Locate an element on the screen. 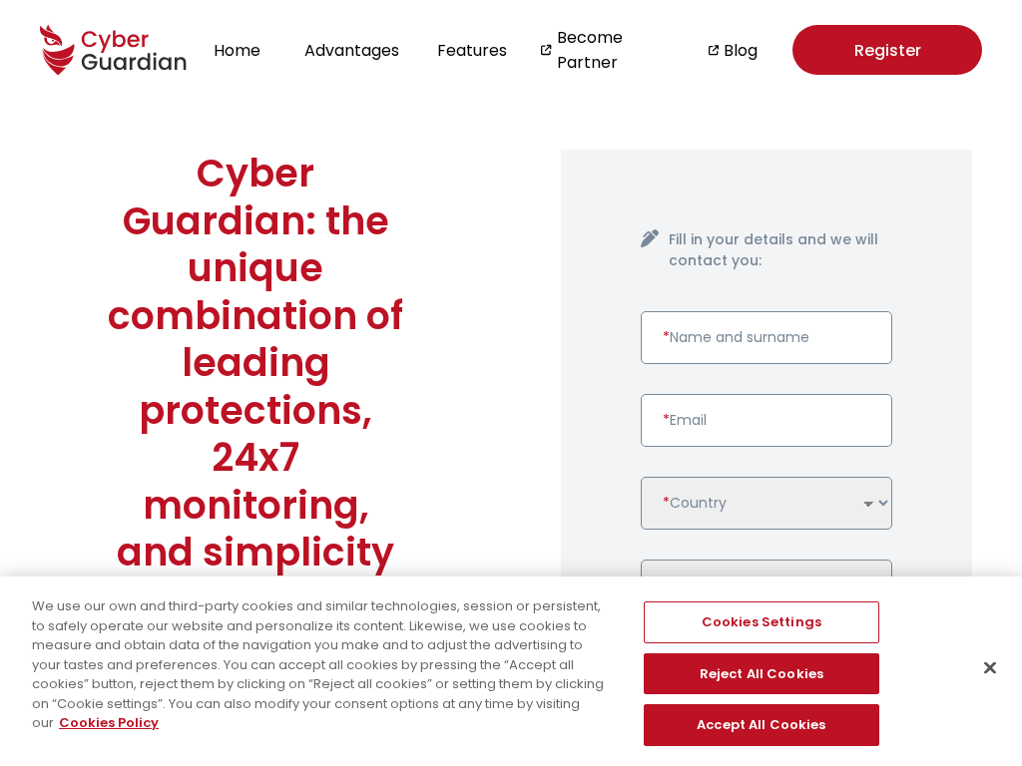  a: Register is located at coordinates (887, 50).